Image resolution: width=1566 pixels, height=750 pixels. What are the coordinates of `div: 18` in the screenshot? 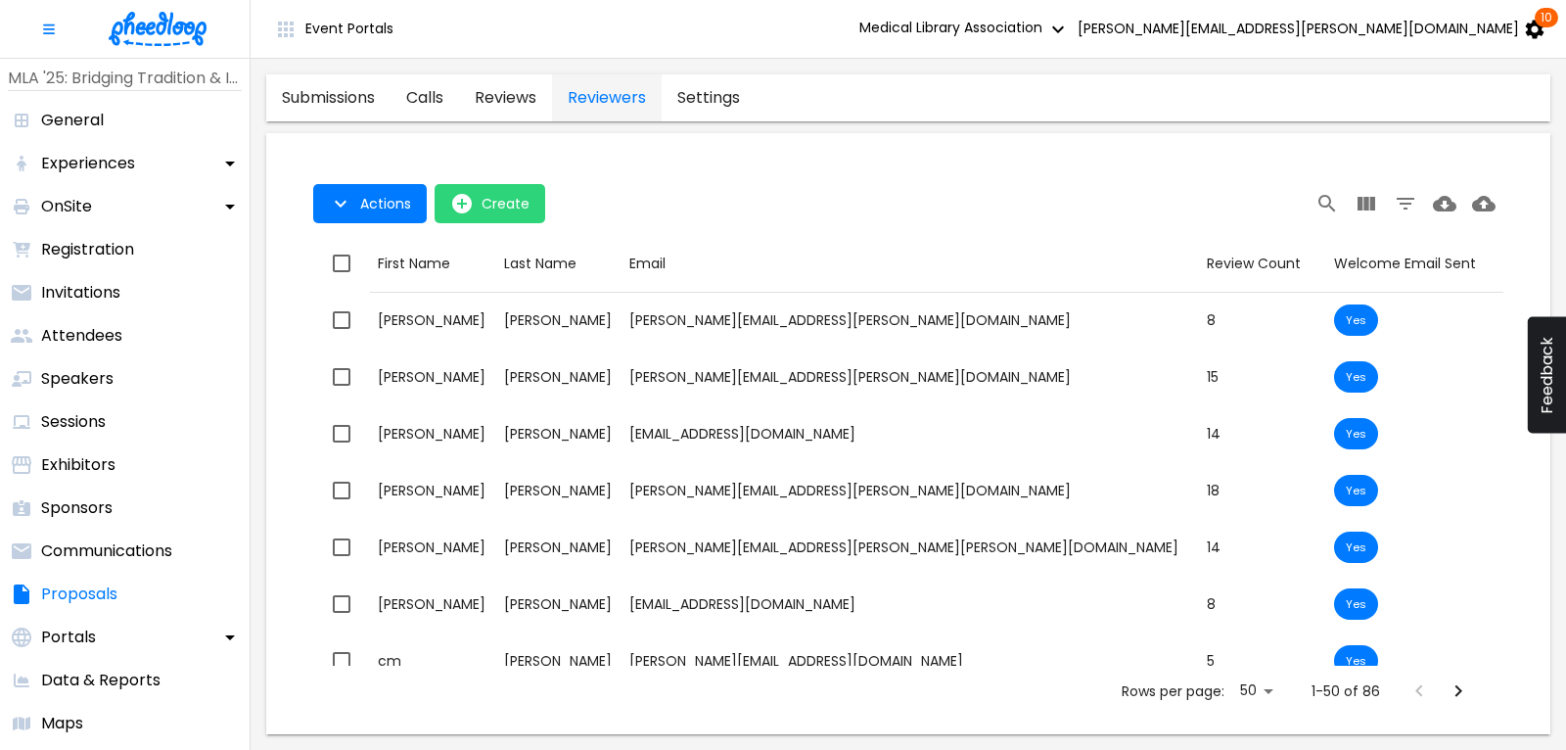 It's located at (1263, 490).